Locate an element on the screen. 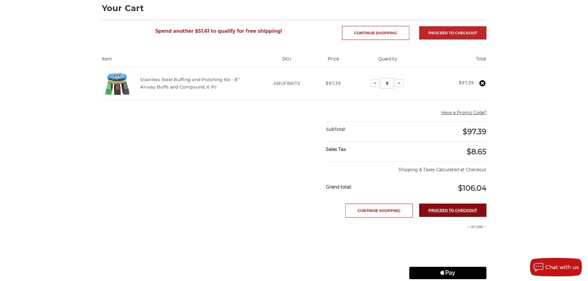 This screenshot has height=281, width=588. span: $106.04 is located at coordinates (472, 188).